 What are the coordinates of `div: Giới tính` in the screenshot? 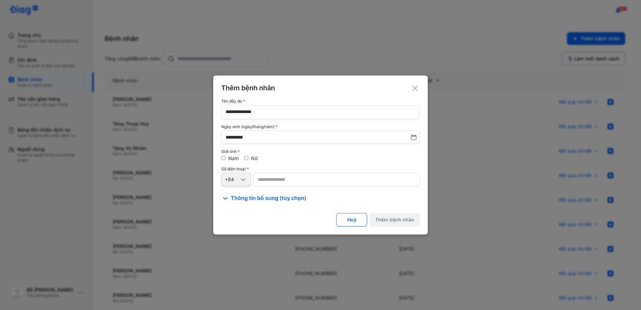 It's located at (321, 152).